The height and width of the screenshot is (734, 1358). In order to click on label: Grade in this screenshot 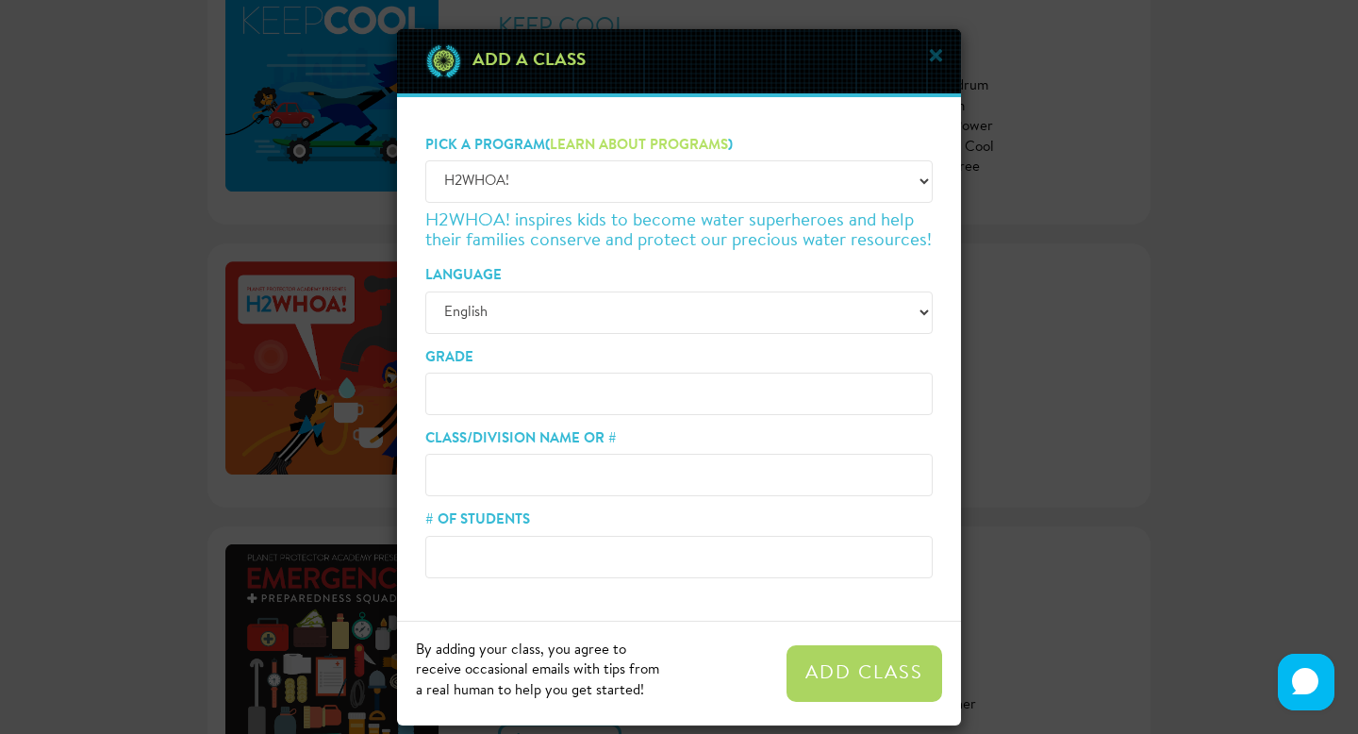, I will do `click(449, 357)`.